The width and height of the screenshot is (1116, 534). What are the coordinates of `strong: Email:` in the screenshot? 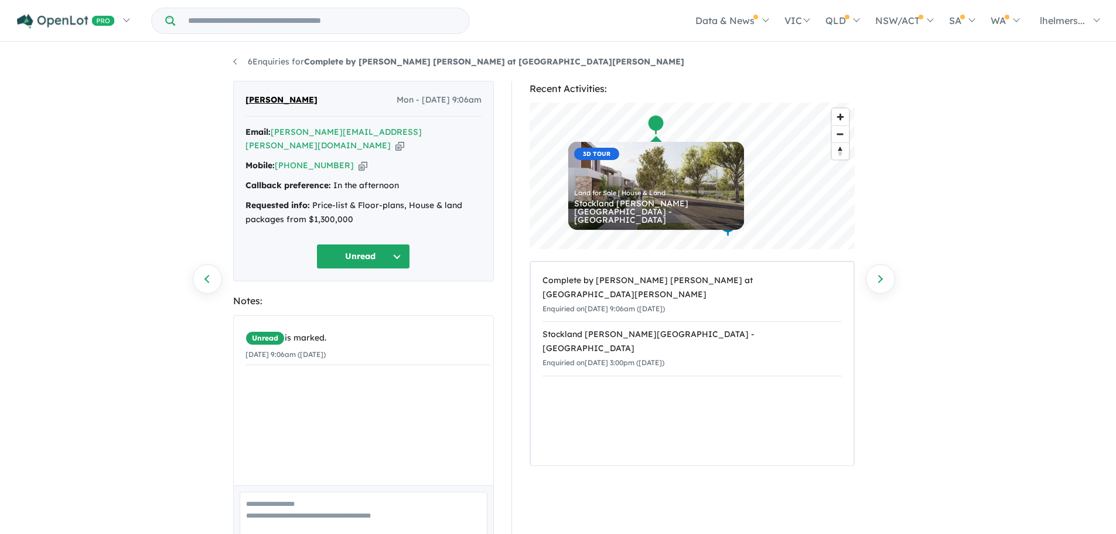 It's located at (258, 132).